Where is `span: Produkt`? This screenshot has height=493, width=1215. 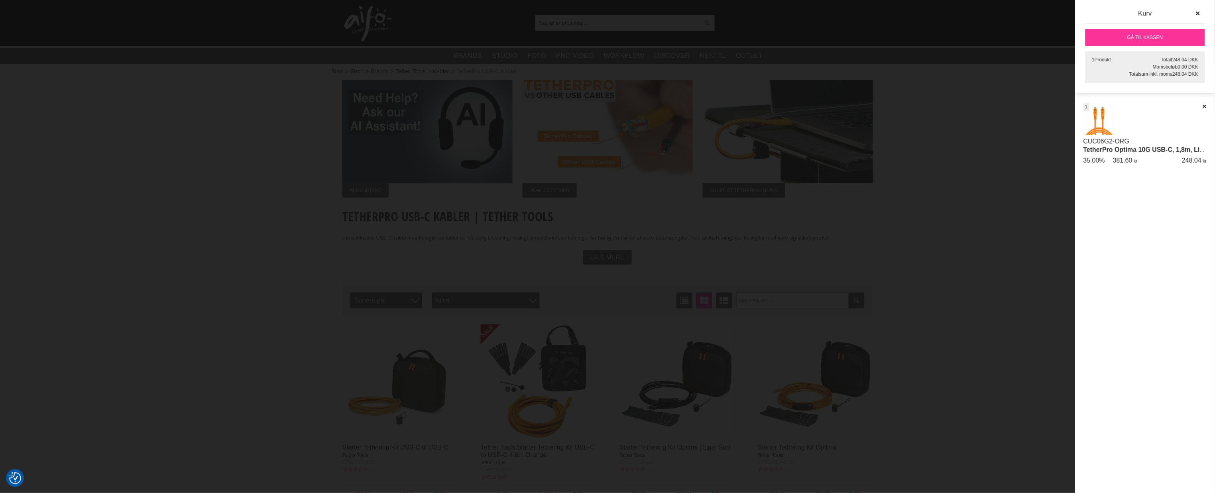 span: Produkt is located at coordinates (1103, 60).